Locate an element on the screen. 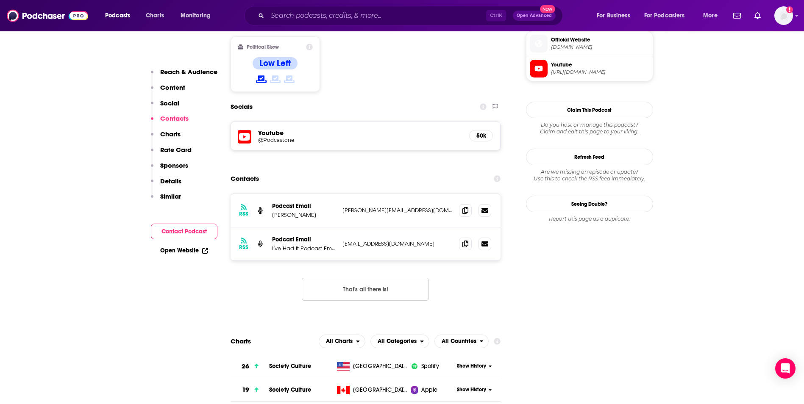 This screenshot has height=404, width=804. button: Open AdvancedNew is located at coordinates (534, 16).